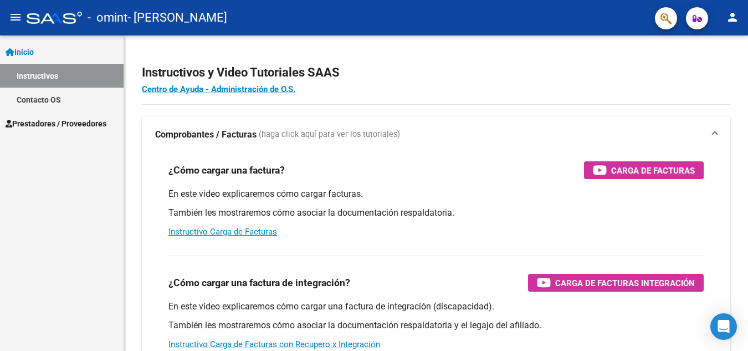 The width and height of the screenshot is (748, 351). What do you see at coordinates (56, 124) in the screenshot?
I see `span: Prestadores / Proveedores` at bounding box center [56, 124].